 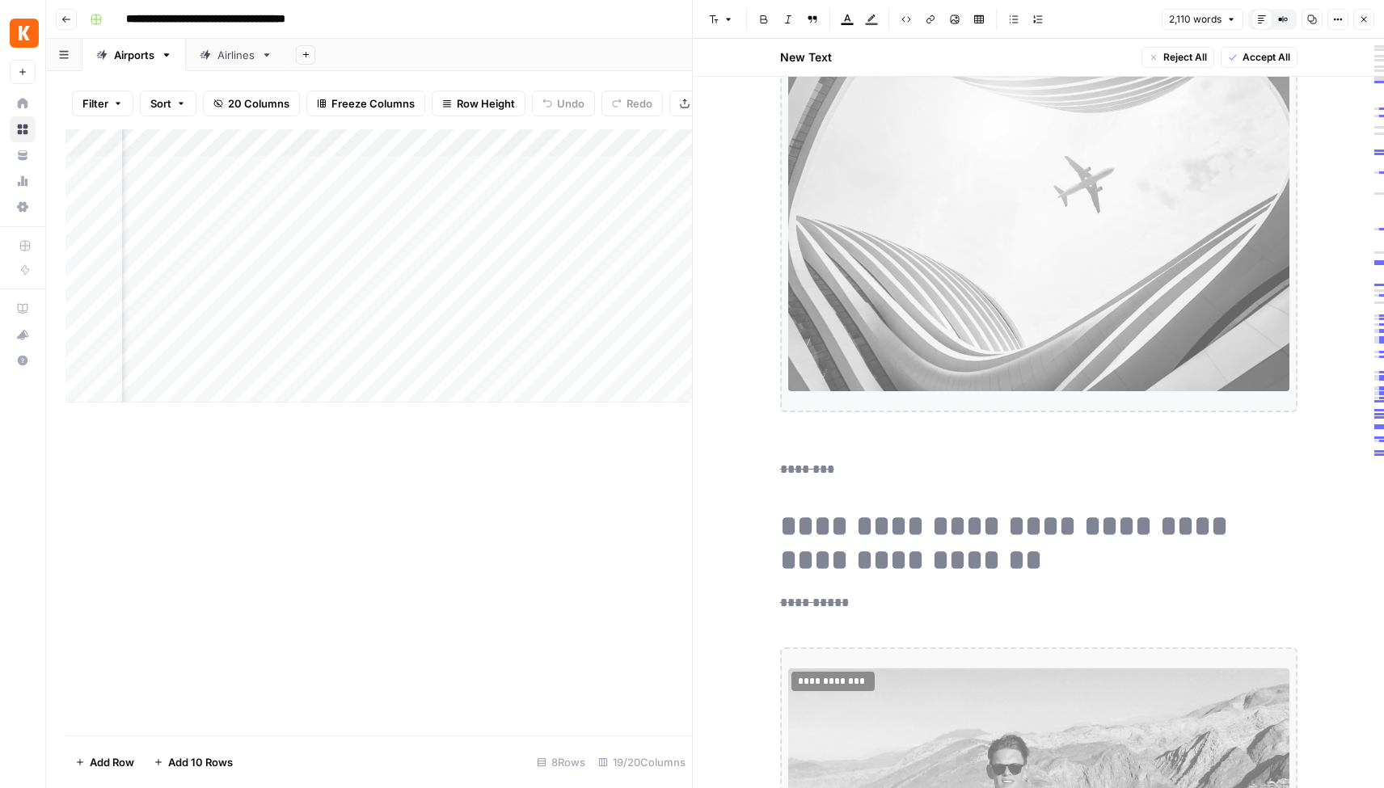 What do you see at coordinates (193, 762) in the screenshot?
I see `button: Add 10 Rows` at bounding box center [193, 762].